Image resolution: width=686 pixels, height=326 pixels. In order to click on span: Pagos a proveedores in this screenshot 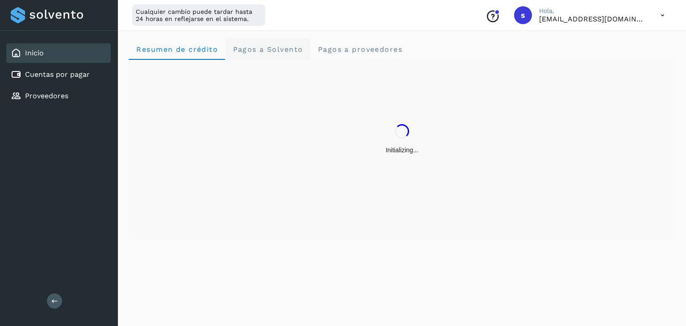, I will do `click(359, 49)`.